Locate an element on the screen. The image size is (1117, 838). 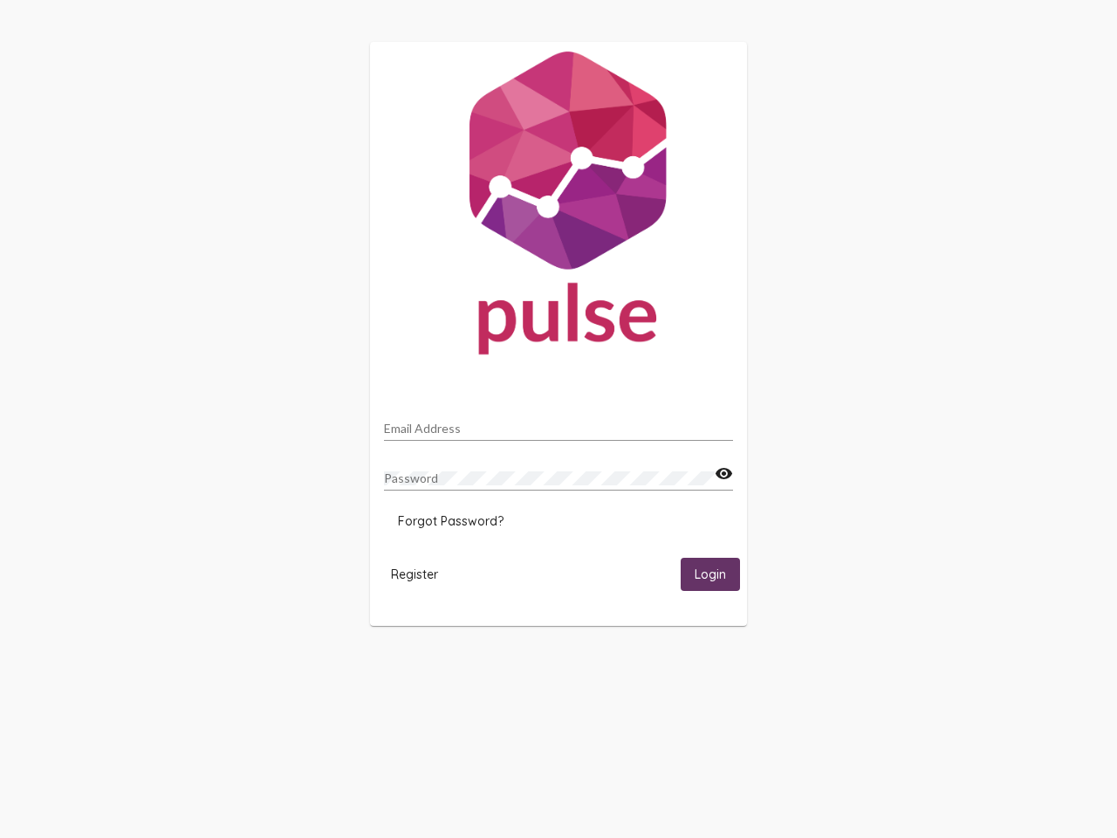
span: Forgot Password? is located at coordinates (450, 521).